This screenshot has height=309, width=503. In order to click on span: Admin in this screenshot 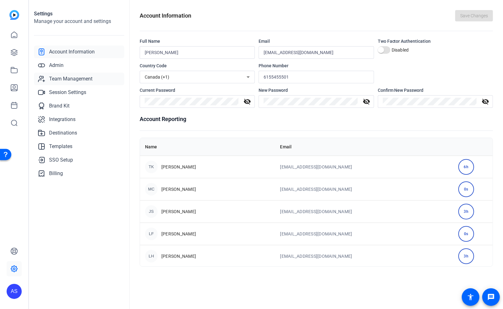, I will do `click(56, 65)`.